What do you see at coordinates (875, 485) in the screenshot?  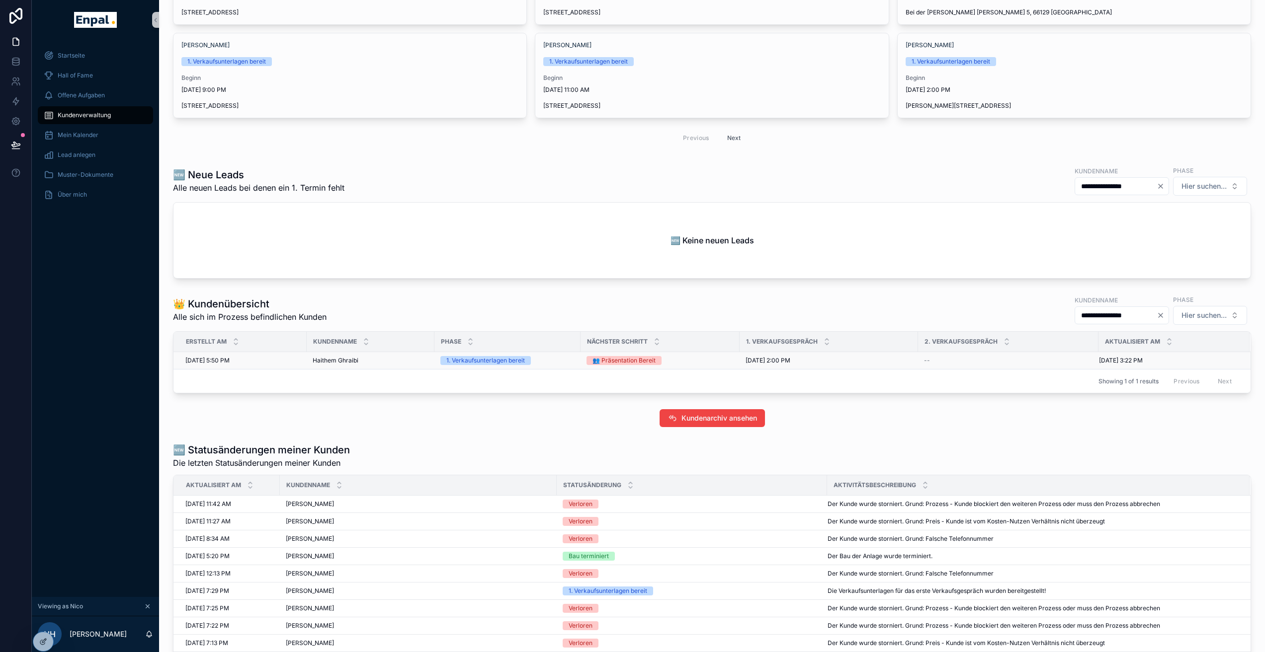 I see `span: Aktivitätsbeschreibung` at bounding box center [875, 485].